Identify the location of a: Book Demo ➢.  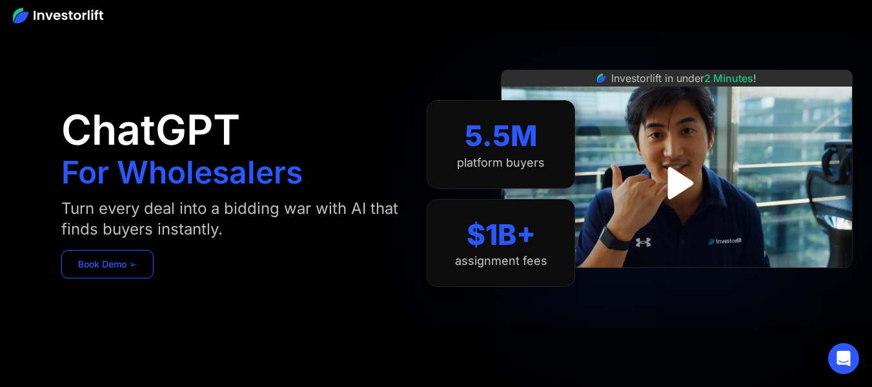
(107, 264).